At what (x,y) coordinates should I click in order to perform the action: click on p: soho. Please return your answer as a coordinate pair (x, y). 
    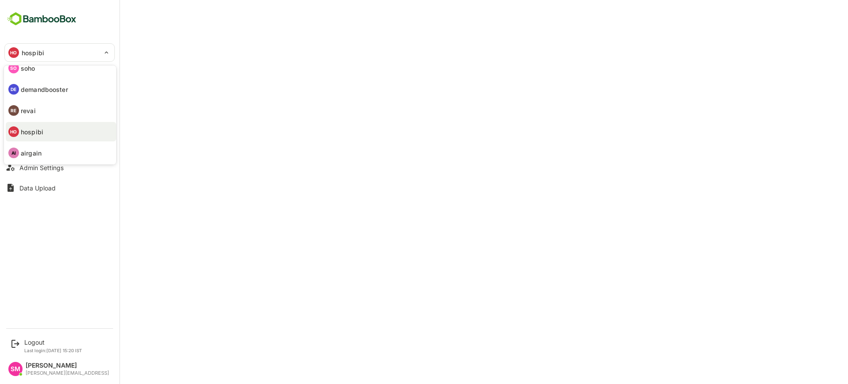
    Looking at the image, I should click on (28, 68).